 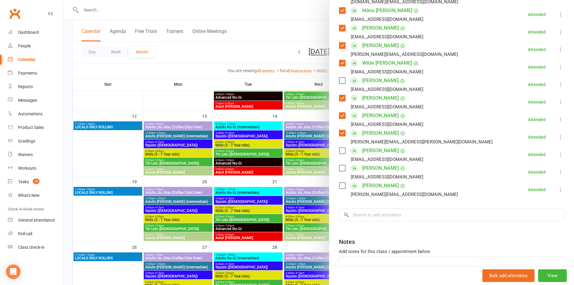 What do you see at coordinates (25, 154) in the screenshot?
I see `div: Waivers` at bounding box center [25, 154].